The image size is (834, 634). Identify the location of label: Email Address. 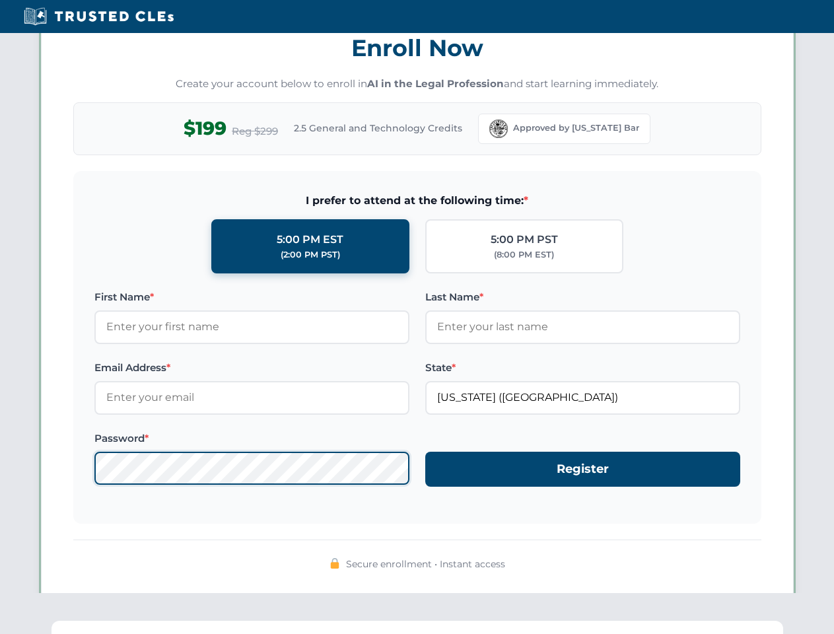
(252, 368).